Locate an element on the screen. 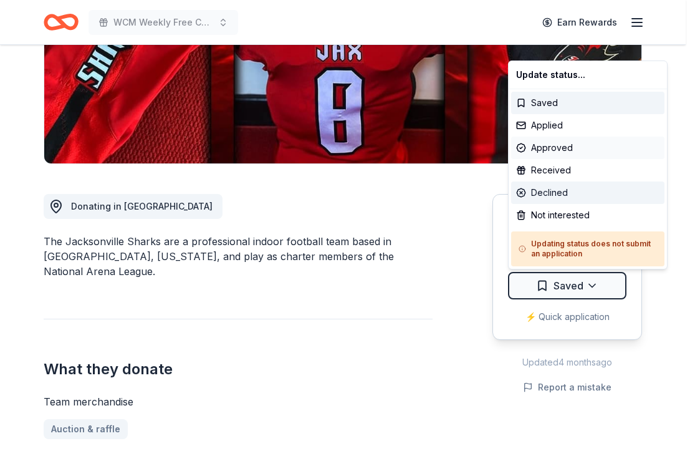 Image resolution: width=695 pixels, height=451 pixels. div: Declined is located at coordinates (588, 193).